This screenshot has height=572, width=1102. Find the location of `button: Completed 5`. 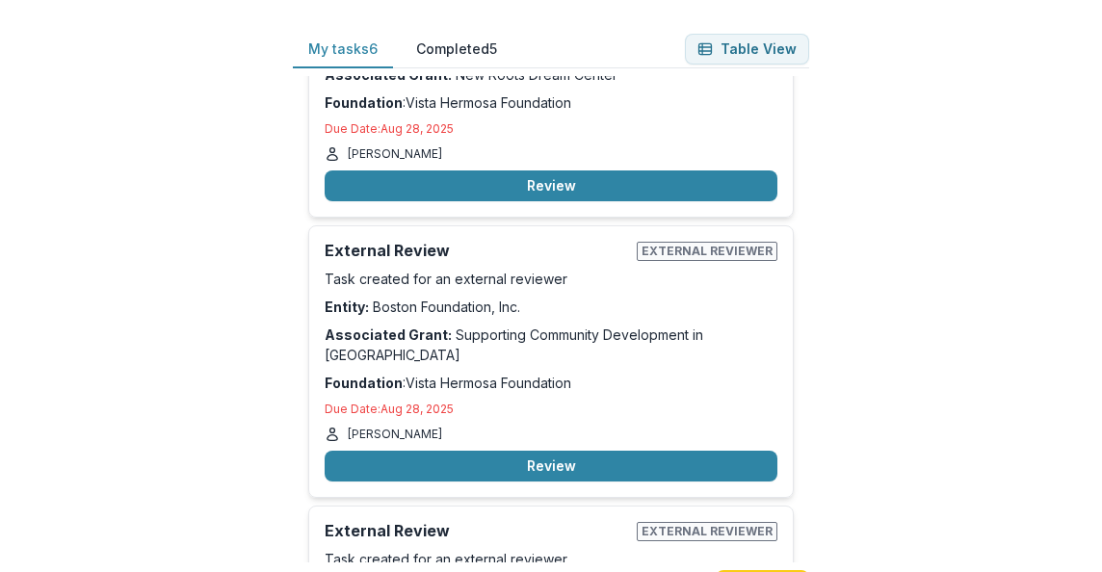

button: Completed 5 is located at coordinates (457, 49).